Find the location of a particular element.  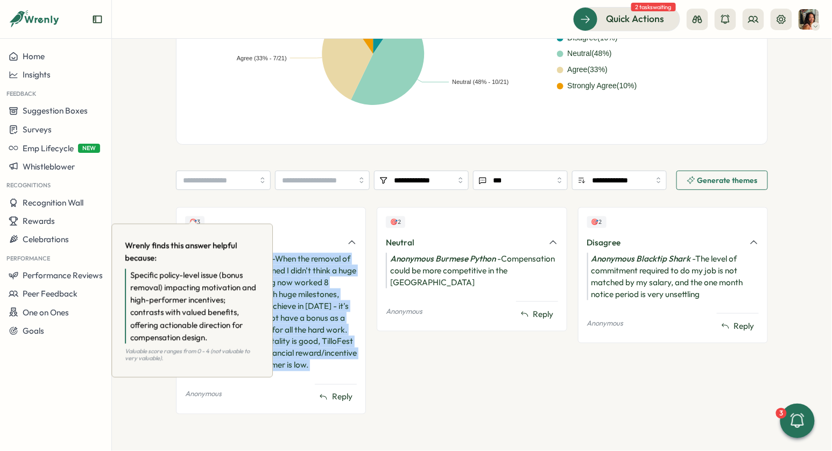

span: Generate themes is located at coordinates (728, 180).